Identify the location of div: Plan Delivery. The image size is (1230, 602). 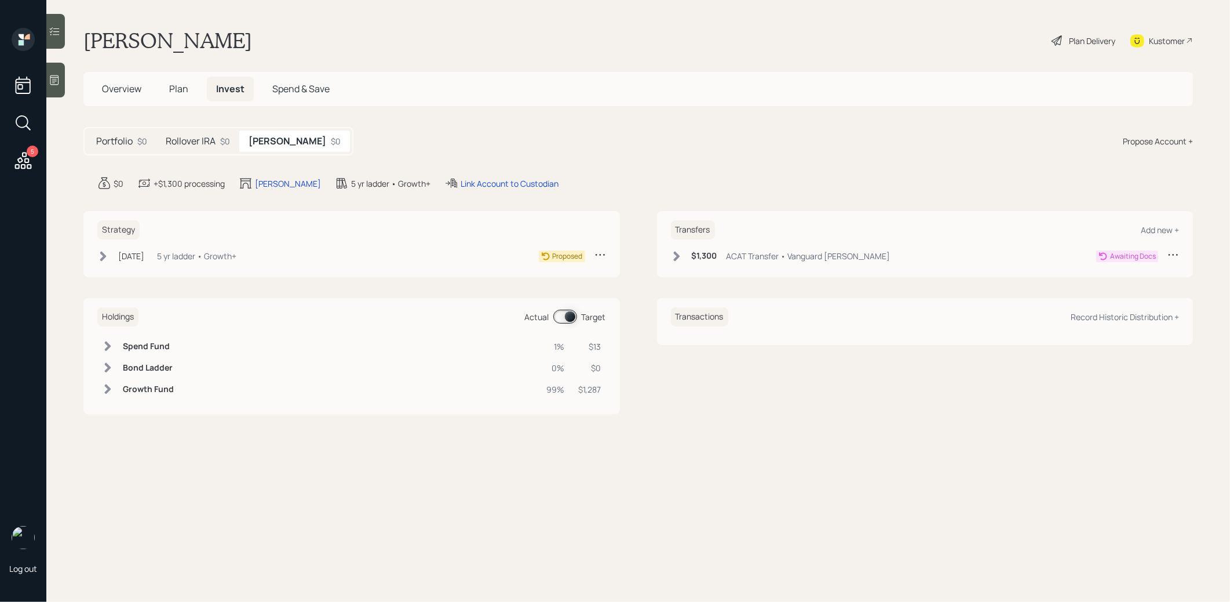
(1092, 41).